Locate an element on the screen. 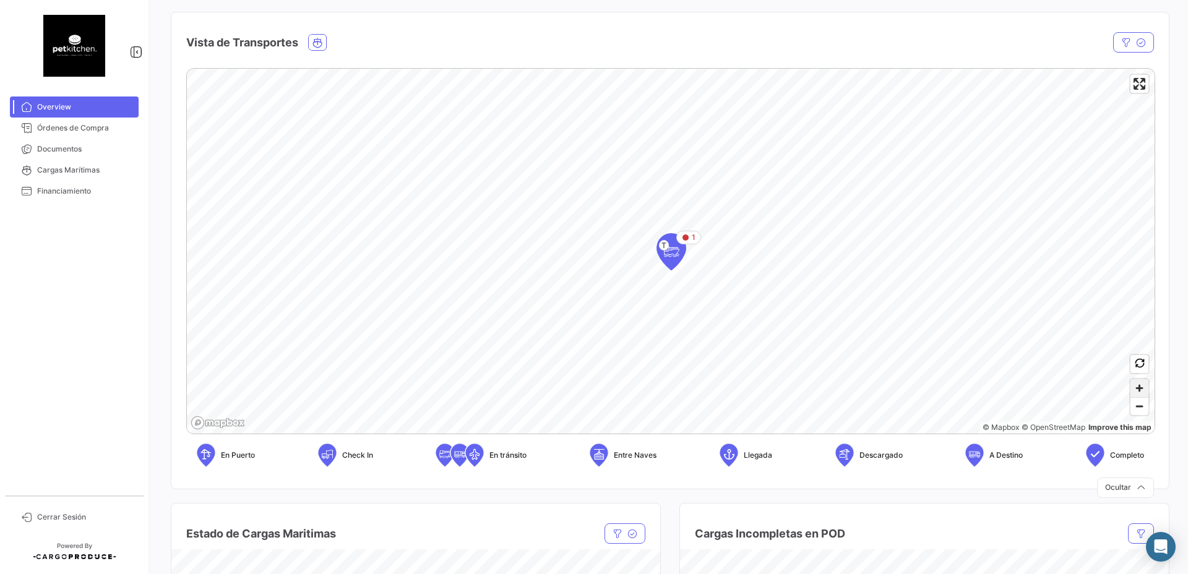  a: Mapbox is located at coordinates (1000, 427).